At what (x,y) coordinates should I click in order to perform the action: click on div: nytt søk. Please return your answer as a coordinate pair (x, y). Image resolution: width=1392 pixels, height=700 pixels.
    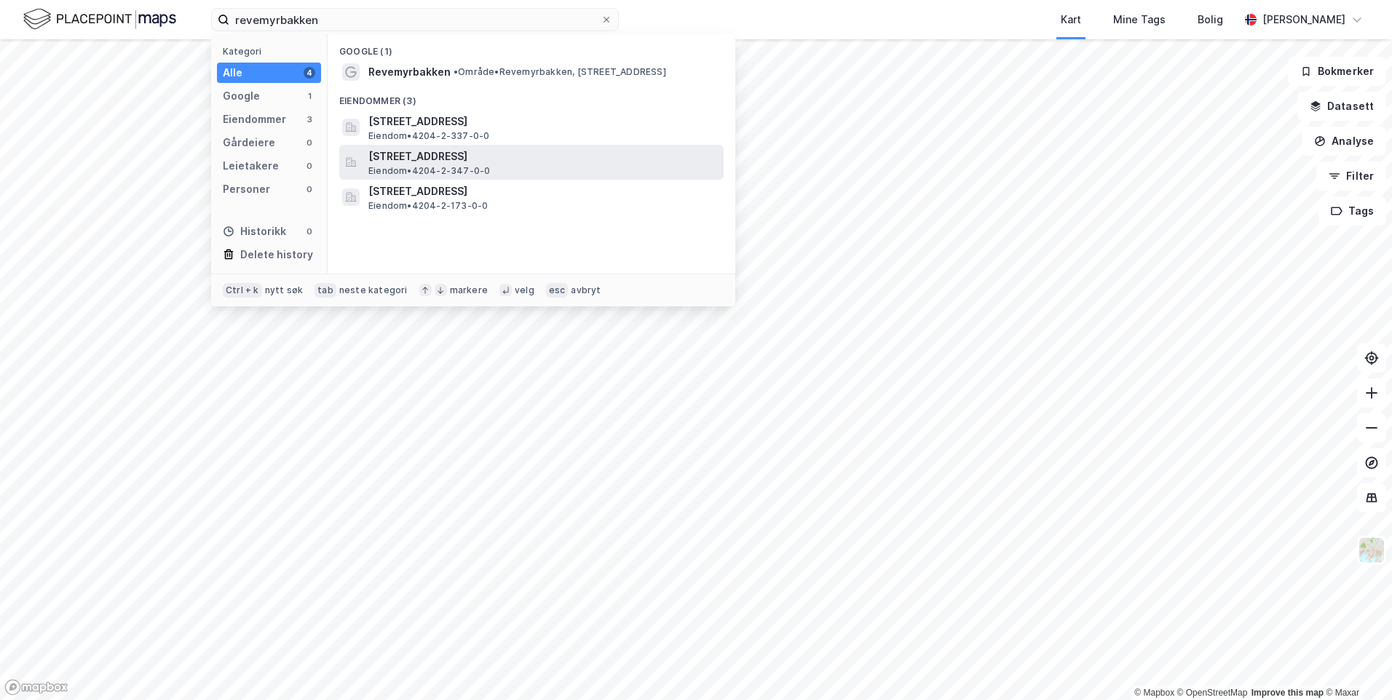
    Looking at the image, I should click on (284, 290).